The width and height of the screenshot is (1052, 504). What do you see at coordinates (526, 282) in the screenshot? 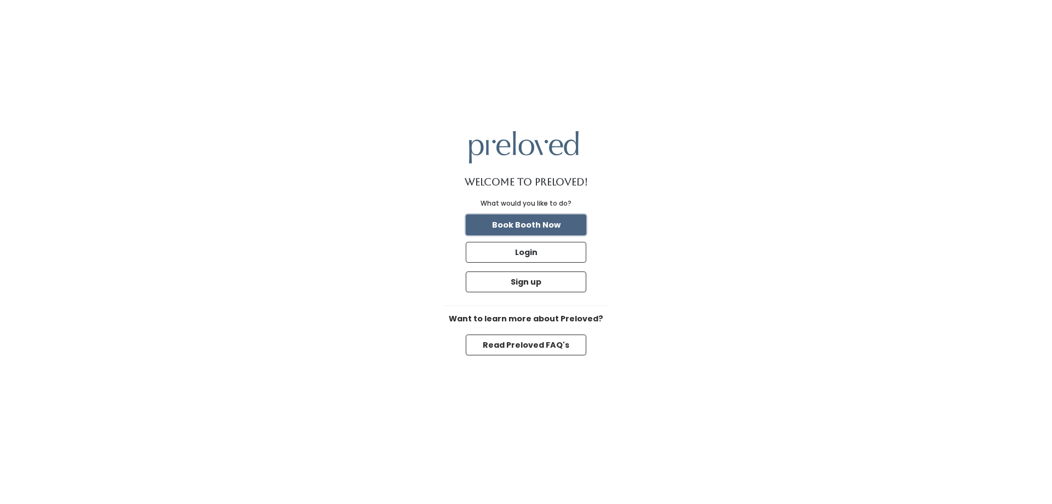
I see `button: Sign up` at bounding box center [526, 282].